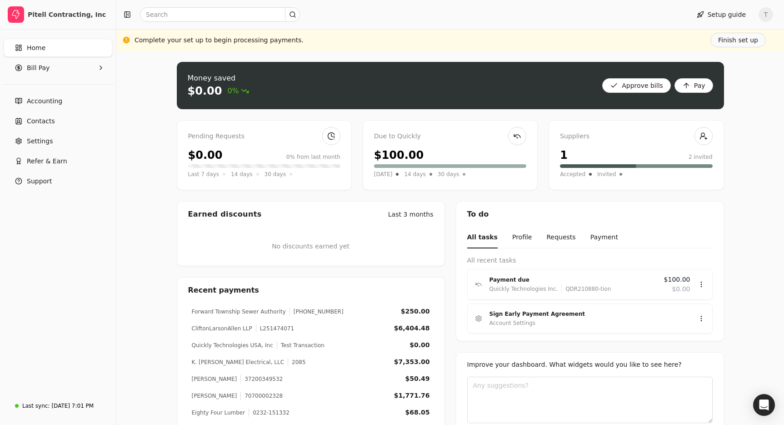 Image resolution: width=784 pixels, height=425 pixels. What do you see at coordinates (219, 412) in the screenshot?
I see `div: Eighty Four Lumber` at bounding box center [219, 412].